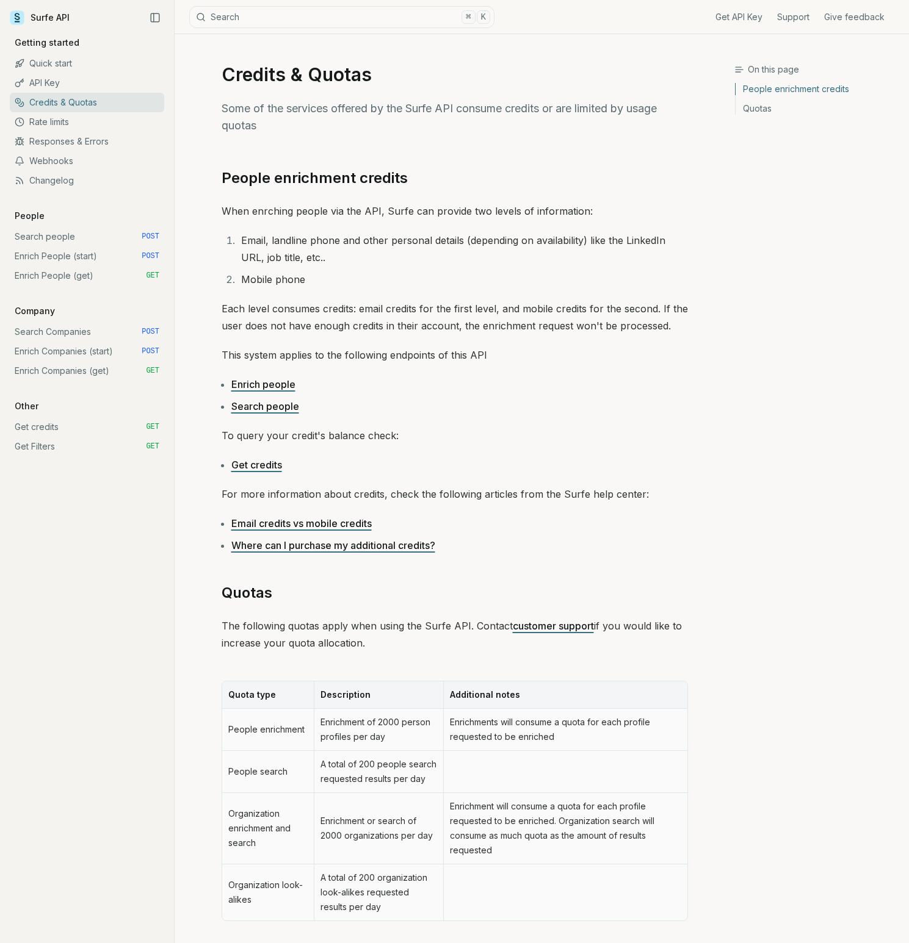  Describe the element at coordinates (40, 18) in the screenshot. I see `a: Surfe API` at that location.